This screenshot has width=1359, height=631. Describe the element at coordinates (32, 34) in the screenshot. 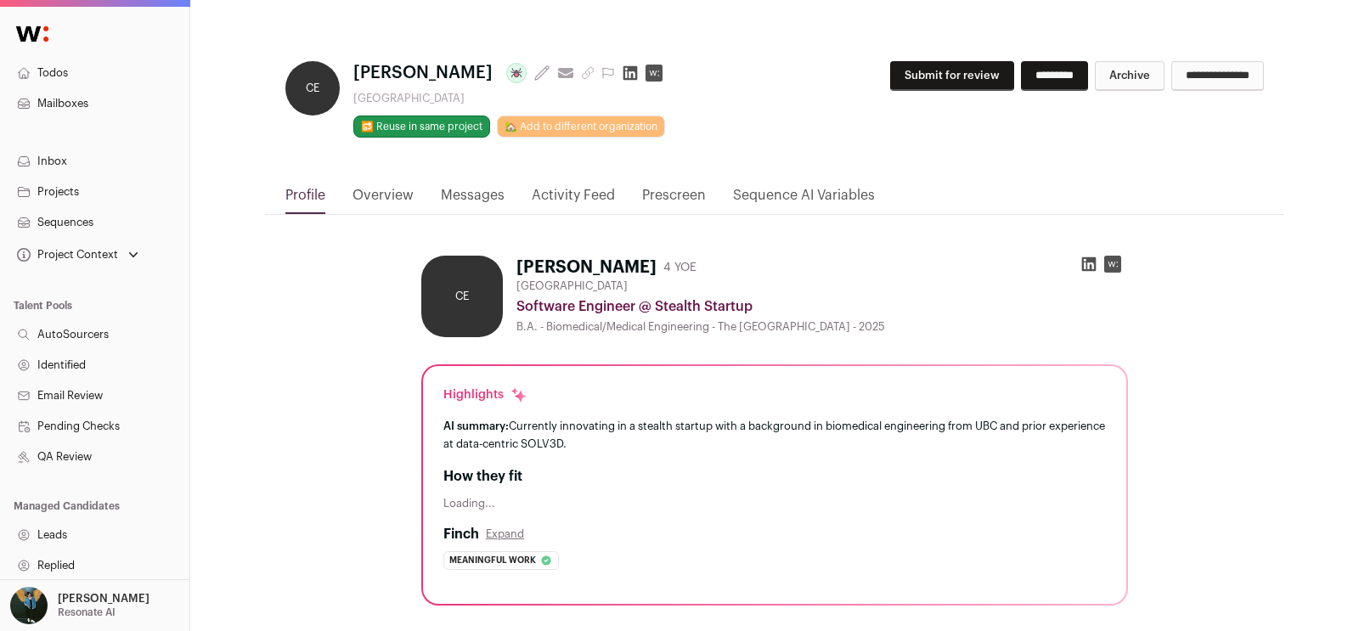

I see `img: Wellfound` at that location.